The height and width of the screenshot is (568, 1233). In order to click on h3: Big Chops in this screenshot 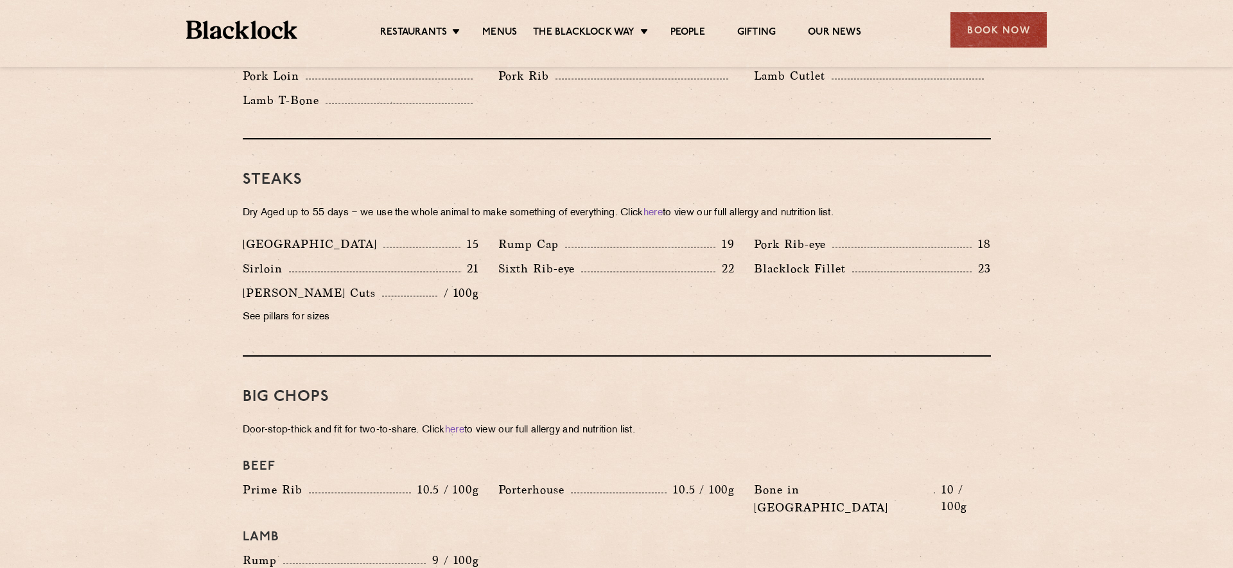, I will do `click(616, 397)`.